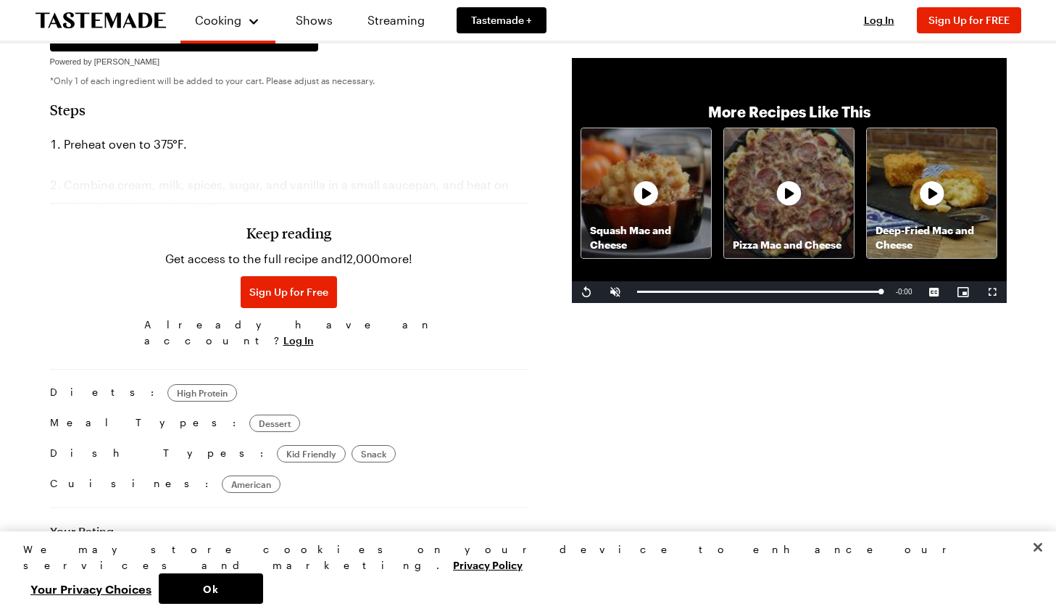 This screenshot has width=1056, height=614. I want to click on span: Sign Up for Free, so click(288, 292).